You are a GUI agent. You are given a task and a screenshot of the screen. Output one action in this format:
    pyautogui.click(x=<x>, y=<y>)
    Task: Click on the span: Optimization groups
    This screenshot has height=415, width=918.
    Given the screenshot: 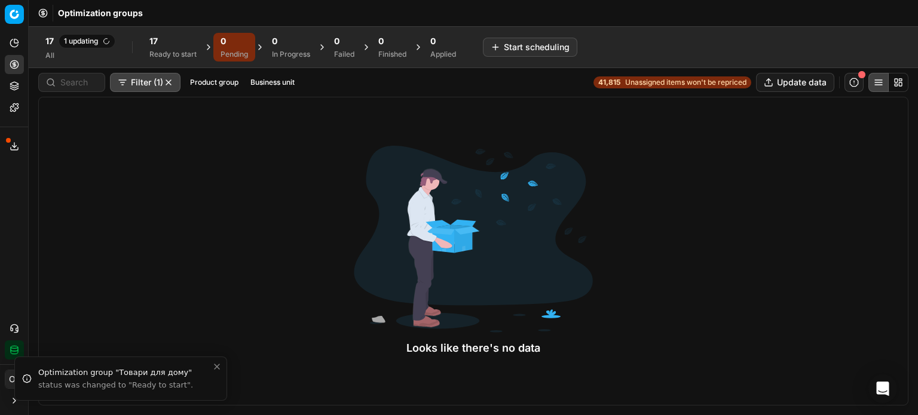 What is the action you would take?
    pyautogui.click(x=100, y=13)
    